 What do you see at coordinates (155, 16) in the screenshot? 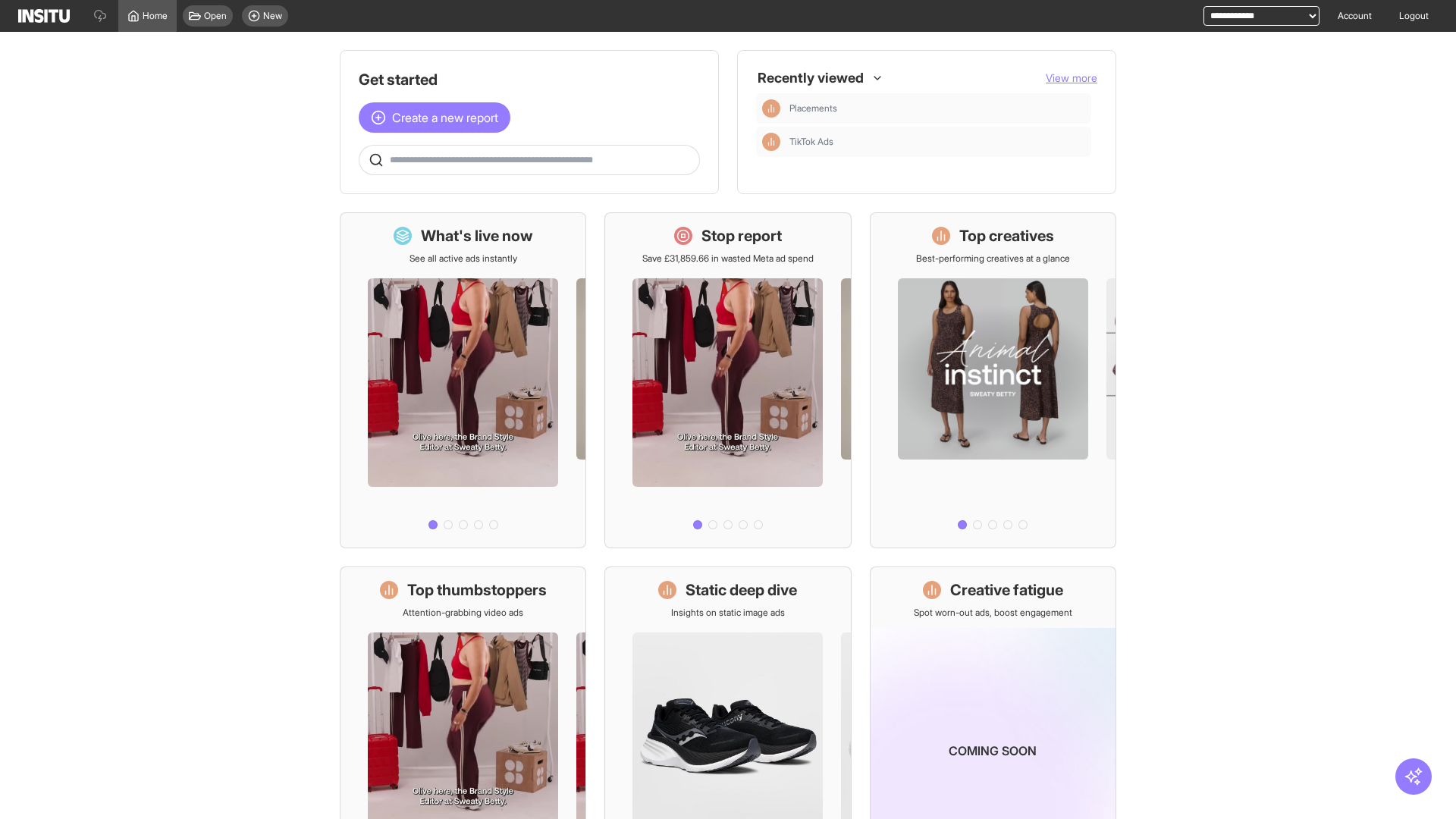
I see `span: Home` at bounding box center [155, 16].